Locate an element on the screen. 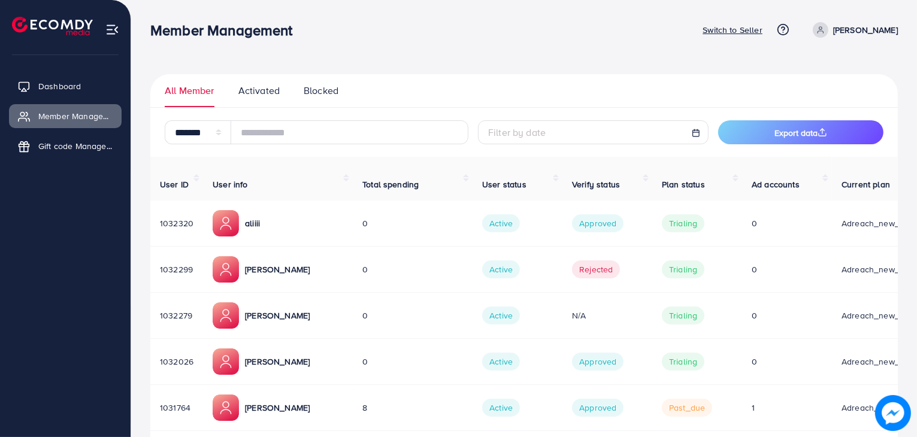 The height and width of the screenshot is (437, 917). span: Dashboard is located at coordinates (59, 86).